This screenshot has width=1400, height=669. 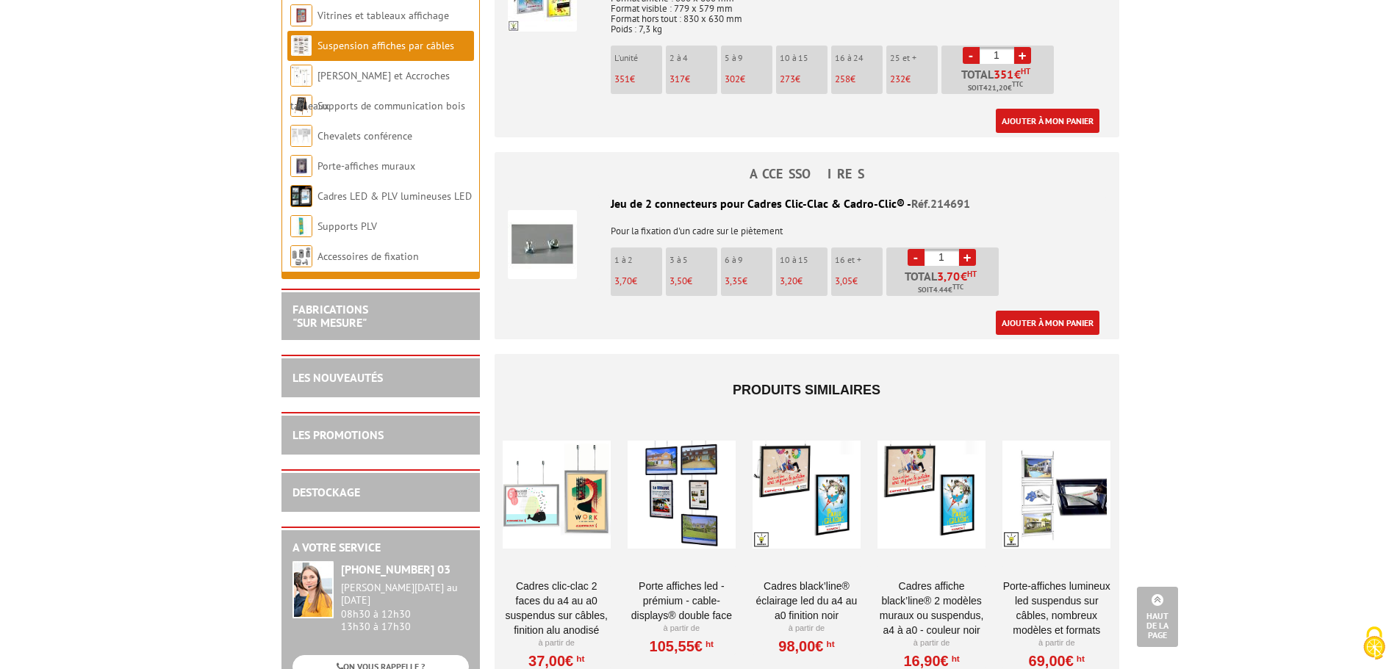 I want to click on span: Réf.214691, so click(x=941, y=204).